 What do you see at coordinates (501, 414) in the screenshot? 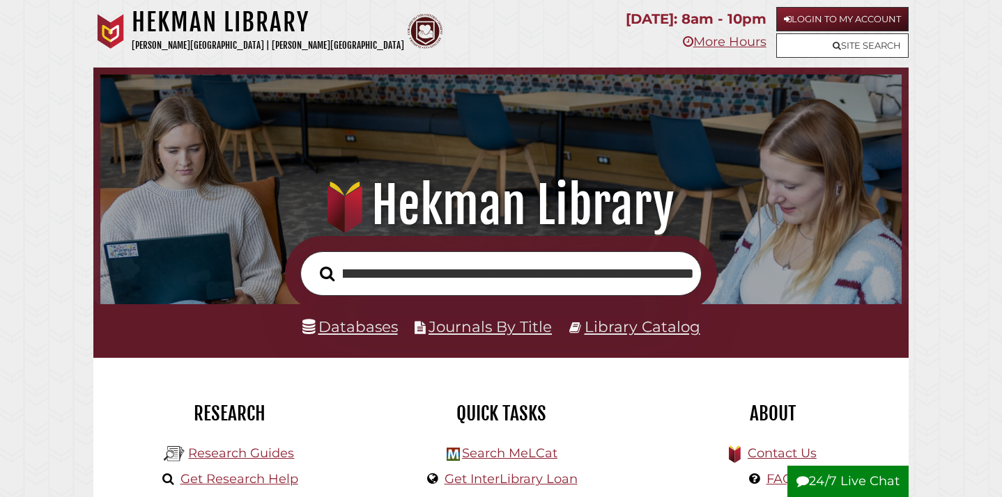
I see `h2: Quick Tasks` at bounding box center [501, 414].